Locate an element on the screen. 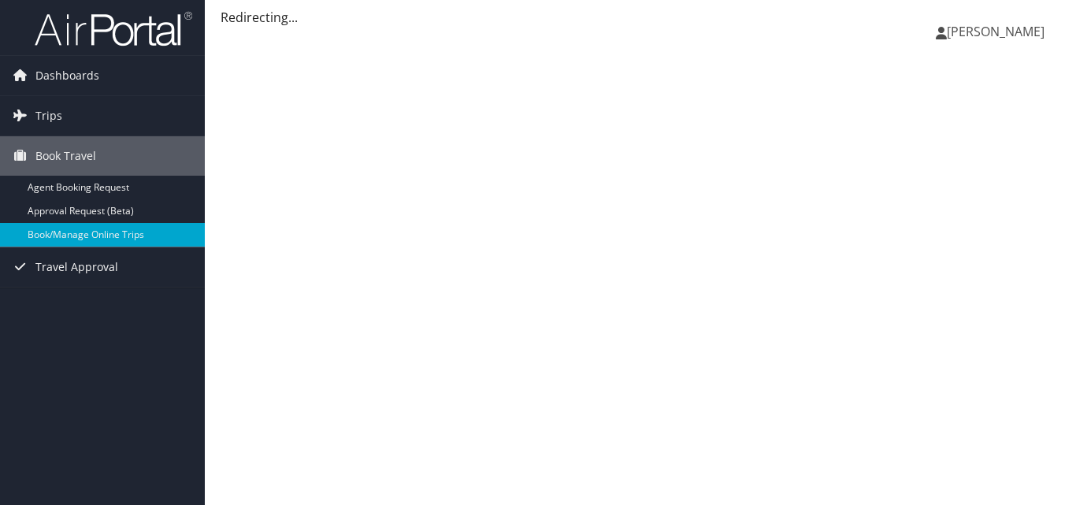  span: Book Travel is located at coordinates (65, 156).